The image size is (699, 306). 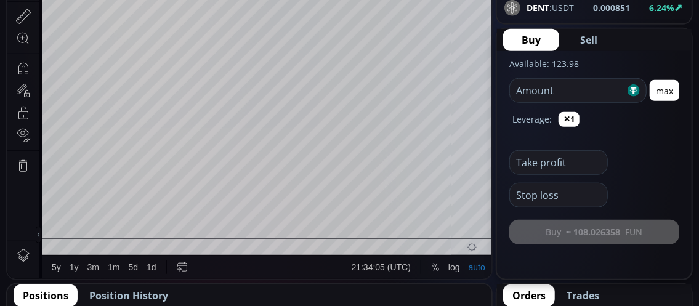 I want to click on div: 0.009279, so click(x=230, y=34).